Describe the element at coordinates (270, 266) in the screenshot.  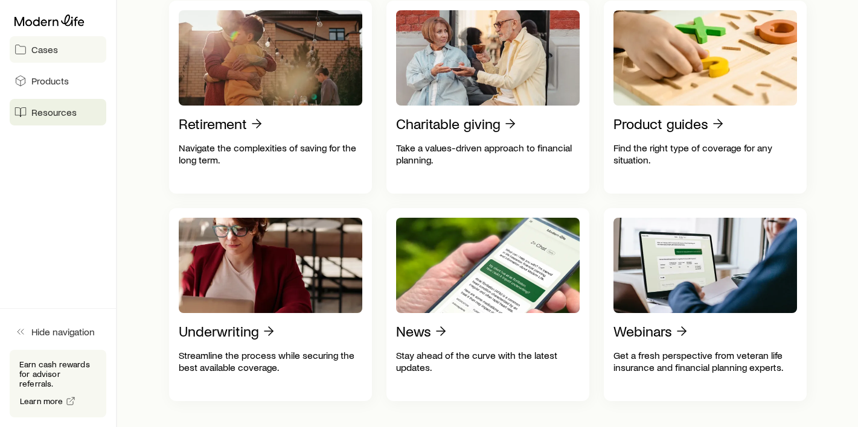
I see `img: Underwriting` at that location.